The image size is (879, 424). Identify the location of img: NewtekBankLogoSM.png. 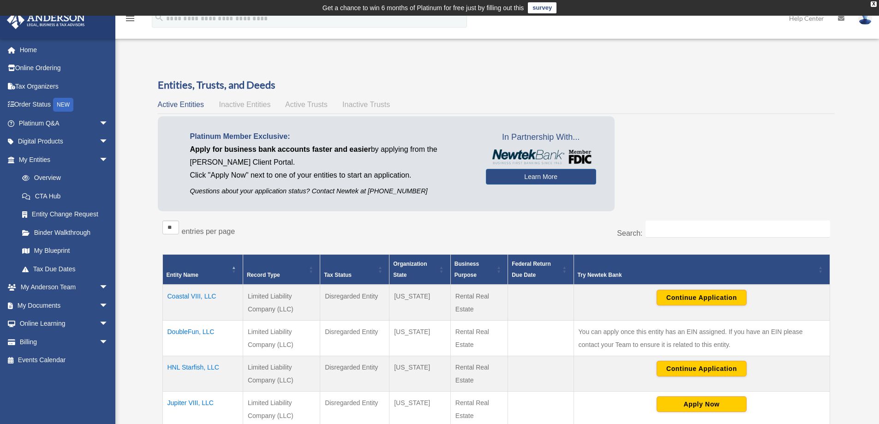
(541, 157).